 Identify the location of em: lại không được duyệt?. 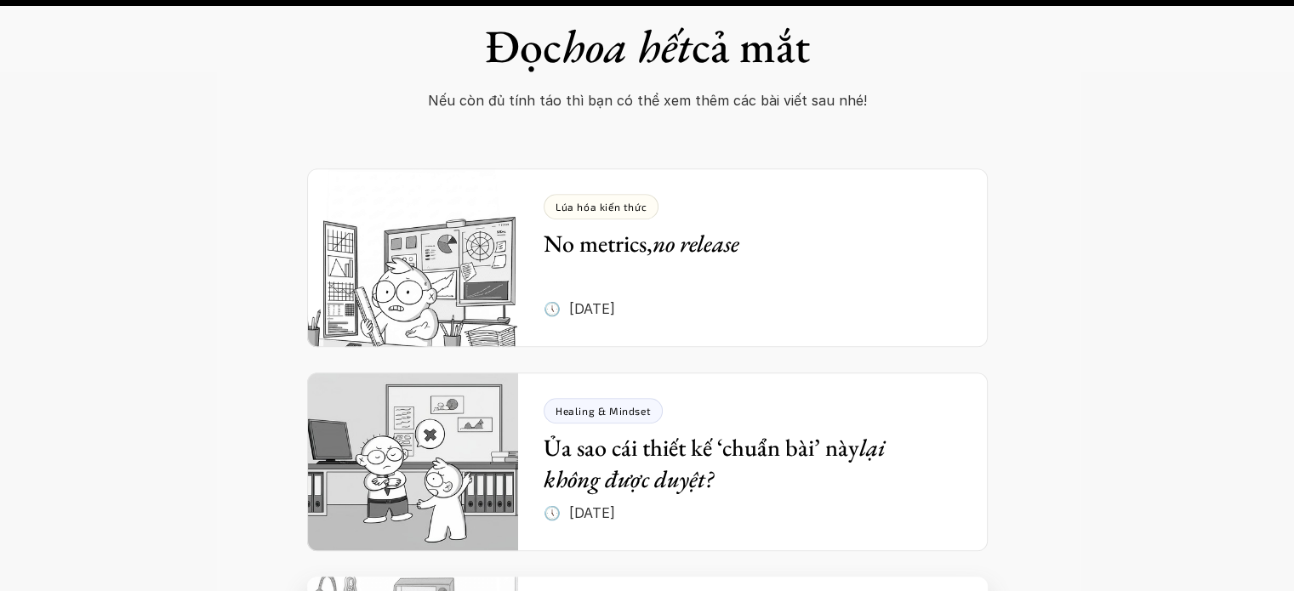
(717, 463).